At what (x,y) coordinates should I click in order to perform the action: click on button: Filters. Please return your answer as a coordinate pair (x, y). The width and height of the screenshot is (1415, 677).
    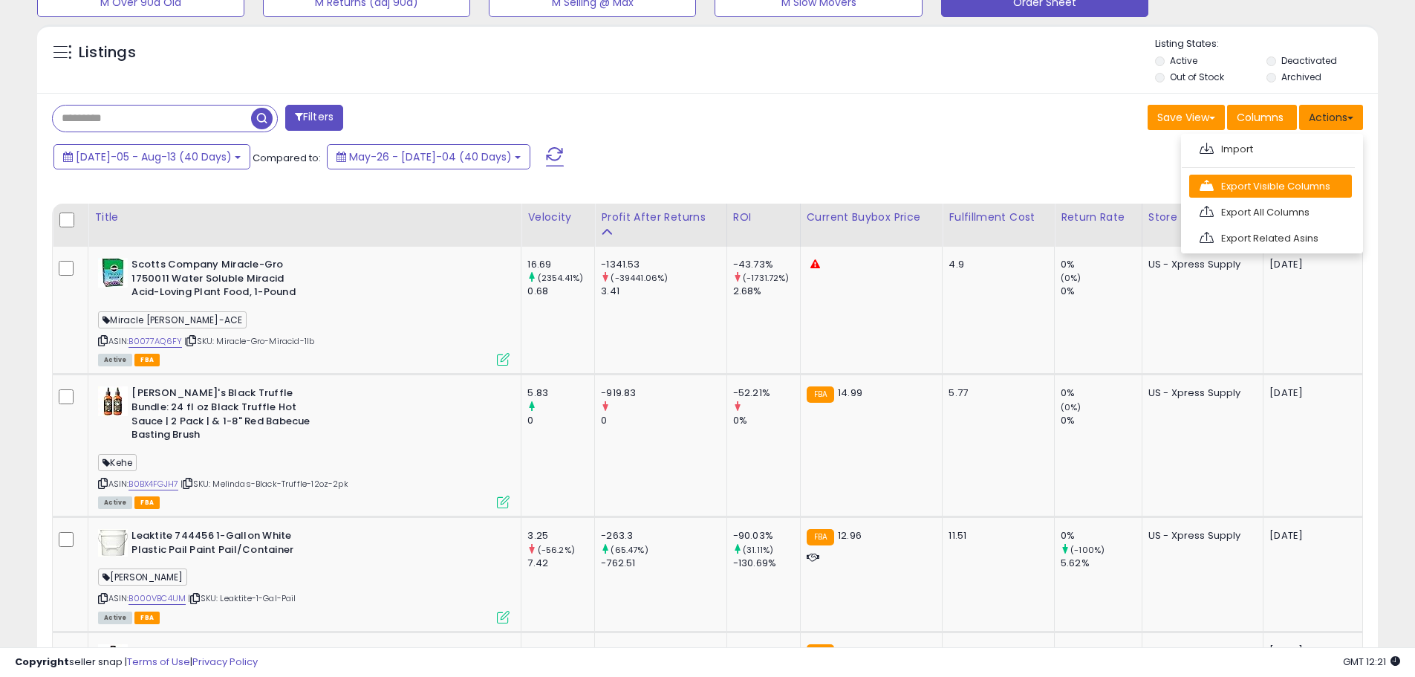
    Looking at the image, I should click on (314, 117).